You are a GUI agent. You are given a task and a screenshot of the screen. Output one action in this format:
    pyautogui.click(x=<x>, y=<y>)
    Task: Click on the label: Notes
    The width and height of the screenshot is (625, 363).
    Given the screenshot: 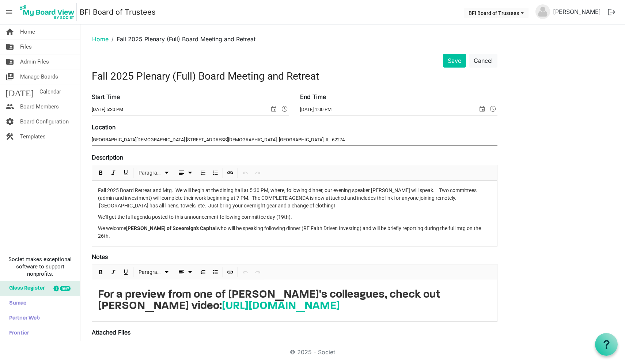 What is the action you would take?
    pyautogui.click(x=100, y=257)
    